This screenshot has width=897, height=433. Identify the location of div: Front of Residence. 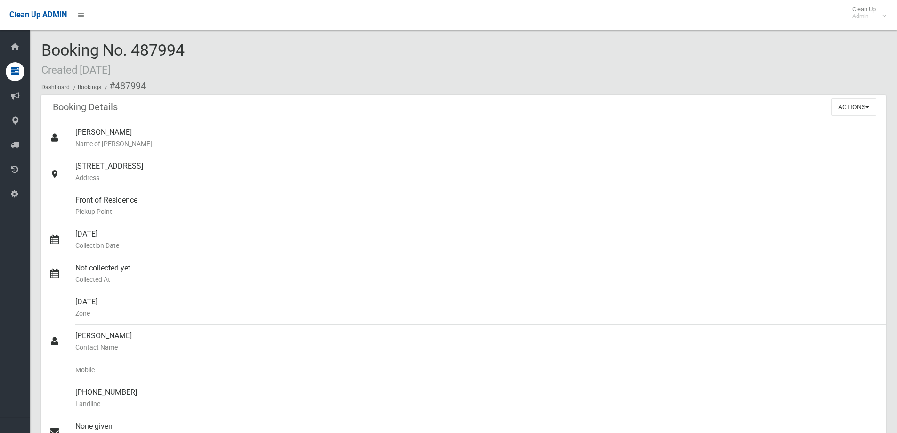
(476, 206).